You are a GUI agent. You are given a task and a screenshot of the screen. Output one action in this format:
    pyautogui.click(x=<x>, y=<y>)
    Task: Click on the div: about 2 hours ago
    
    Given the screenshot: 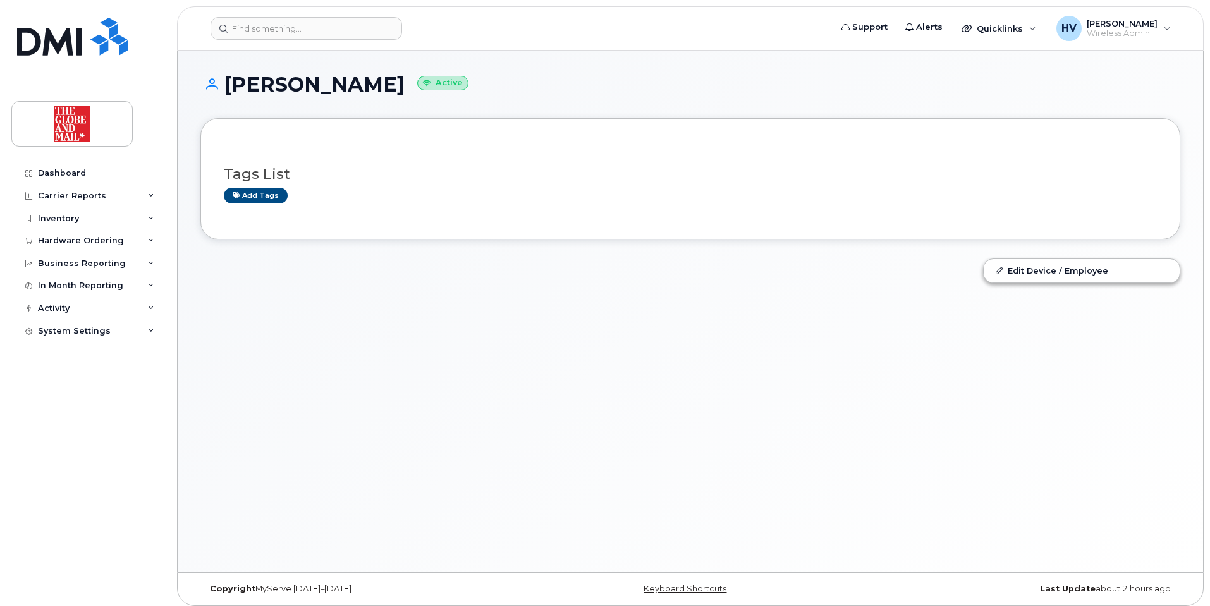 What is the action you would take?
    pyautogui.click(x=1016, y=589)
    